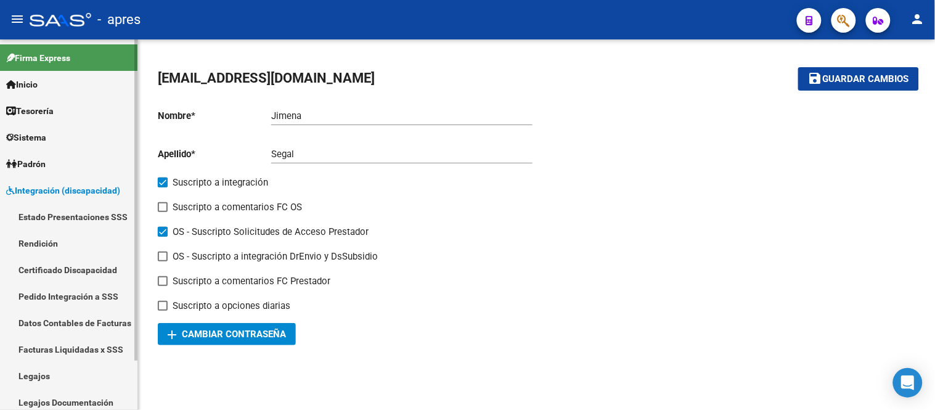 Image resolution: width=935 pixels, height=410 pixels. Describe the element at coordinates (38, 58) in the screenshot. I see `span: Firma Express` at that location.